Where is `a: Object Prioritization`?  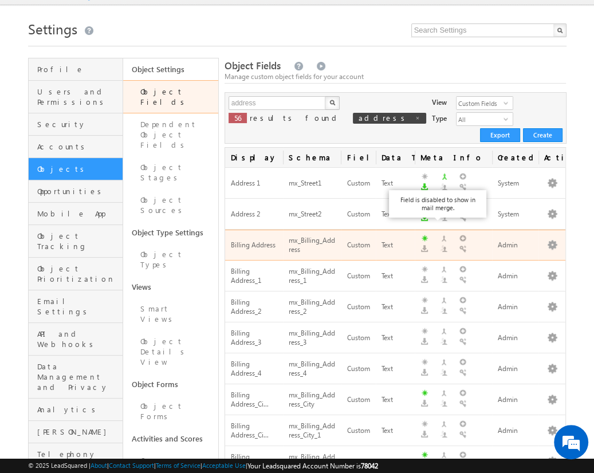 a: Object Prioritization is located at coordinates (76, 274).